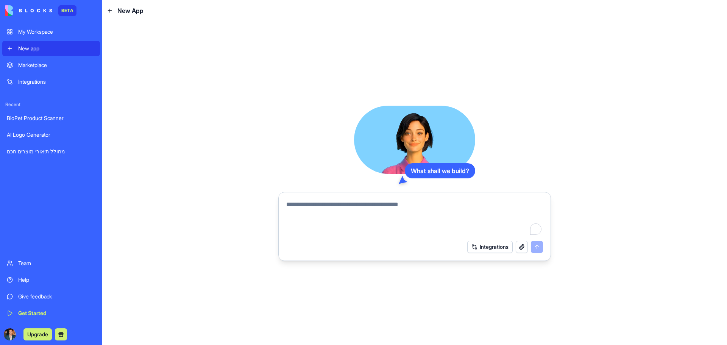 The image size is (727, 345). Describe the element at coordinates (10, 334) in the screenshot. I see `img: ACg8ocKImB3NmhjzizlkhQX-yPY2fZynwA8pJER7EWVqjn6AvKs_a422YA=s96-c` at that location.